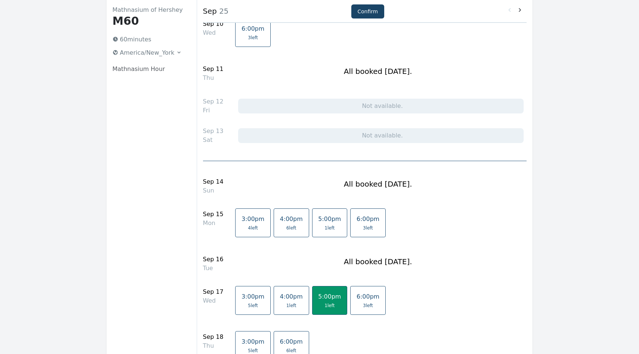  I want to click on div: Sep 14, so click(213, 182).